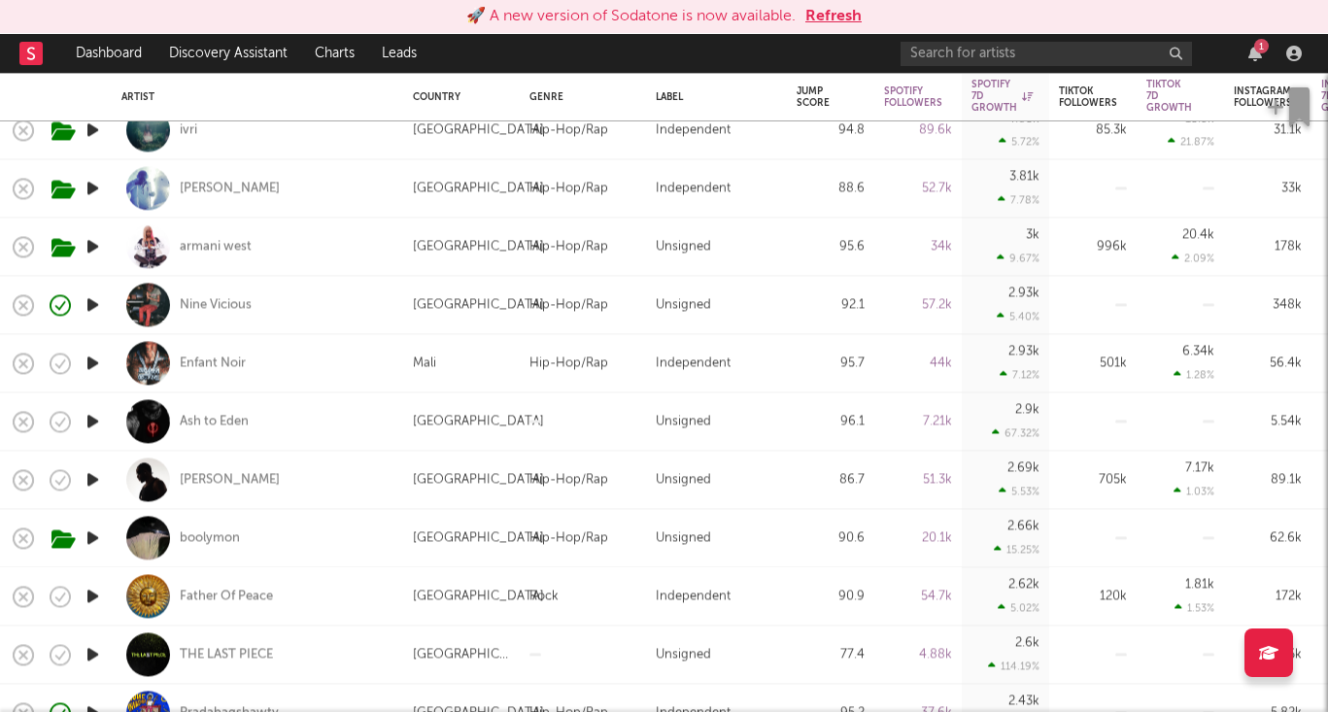  Describe the element at coordinates (833, 17) in the screenshot. I see `button: Refresh` at that location.